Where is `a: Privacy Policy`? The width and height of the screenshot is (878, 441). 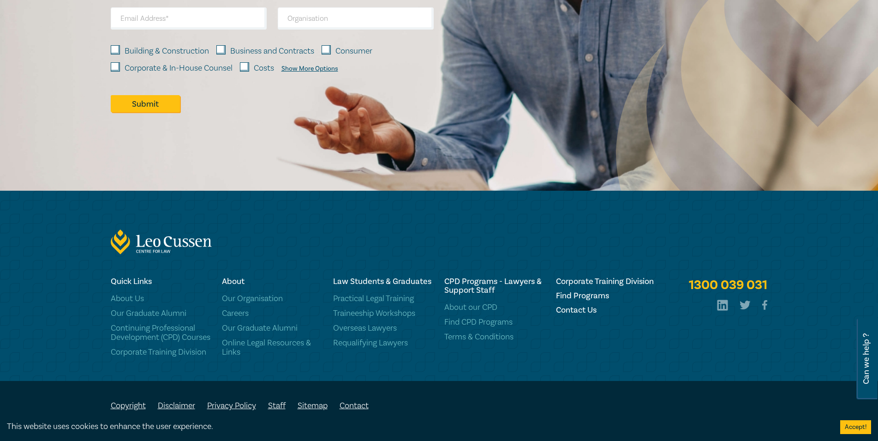 a: Privacy Policy is located at coordinates (232, 405).